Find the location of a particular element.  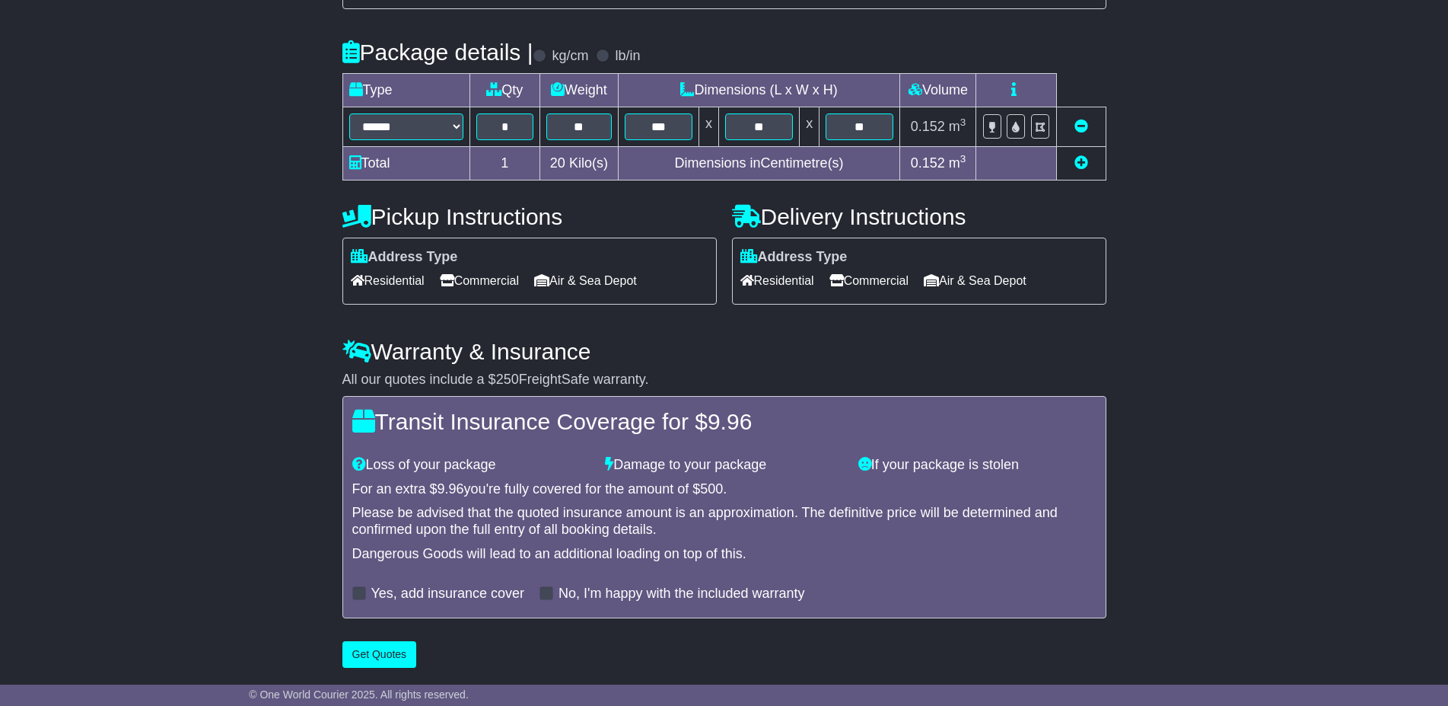

td: Volume is located at coordinates (938, 90).